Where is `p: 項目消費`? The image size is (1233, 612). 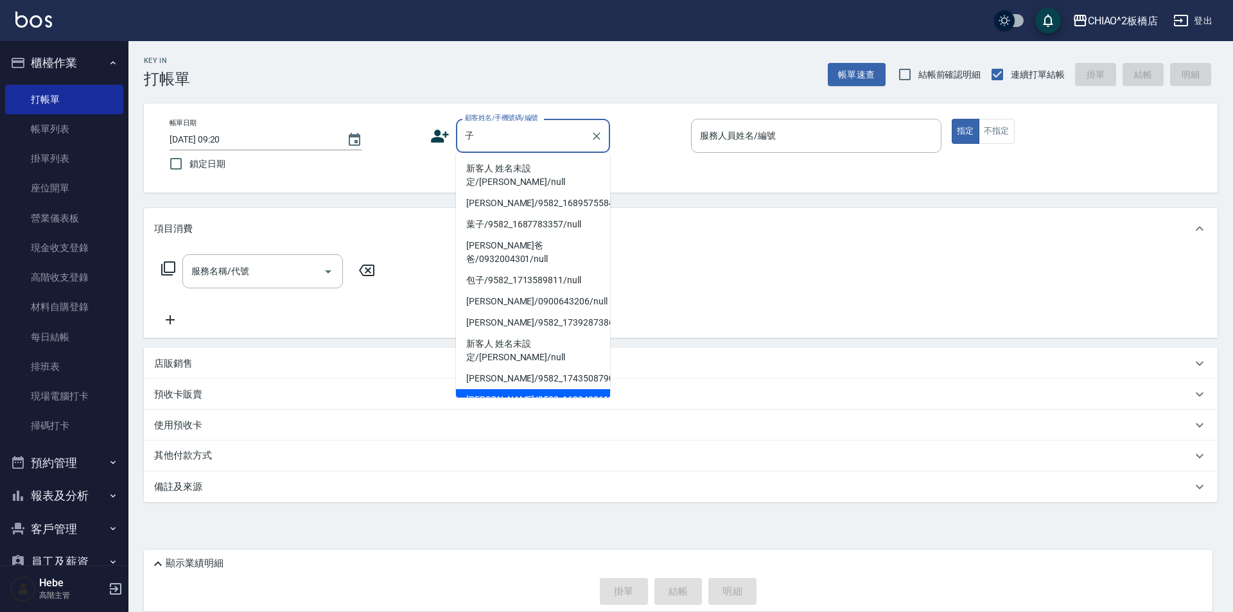
p: 項目消費 is located at coordinates (173, 229).